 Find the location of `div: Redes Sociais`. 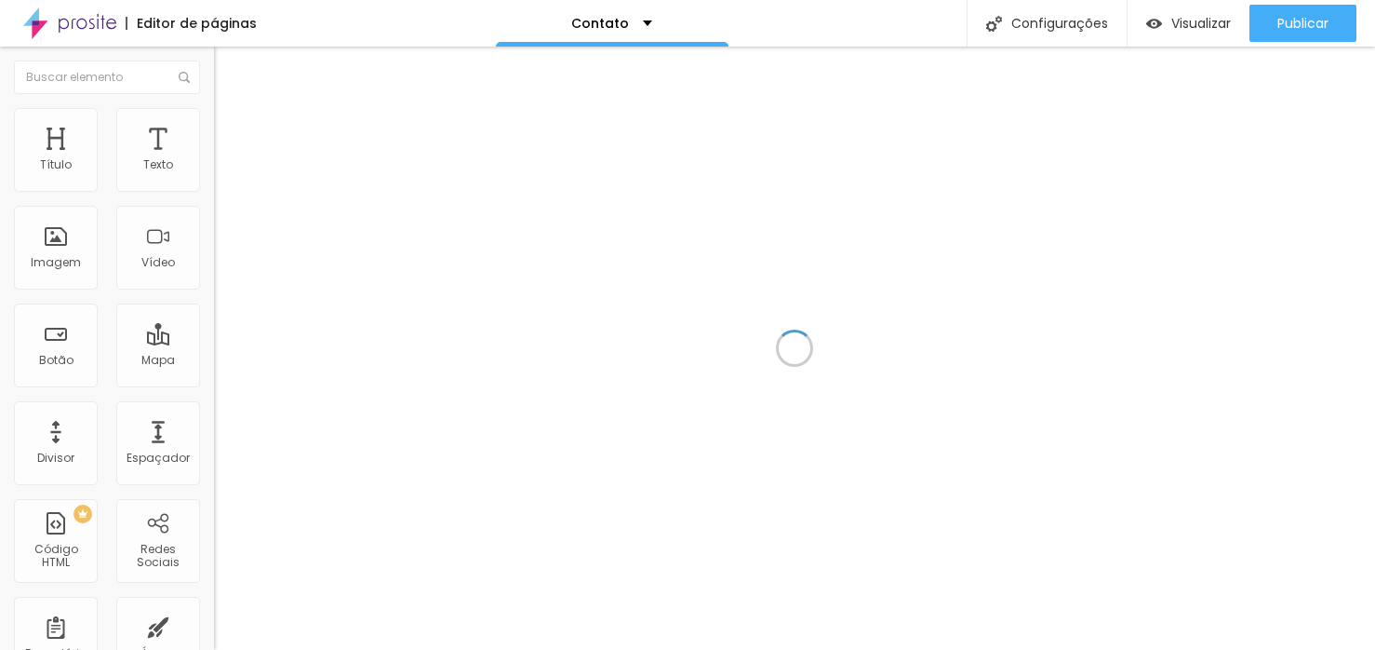

div: Redes Sociais is located at coordinates (157, 556).